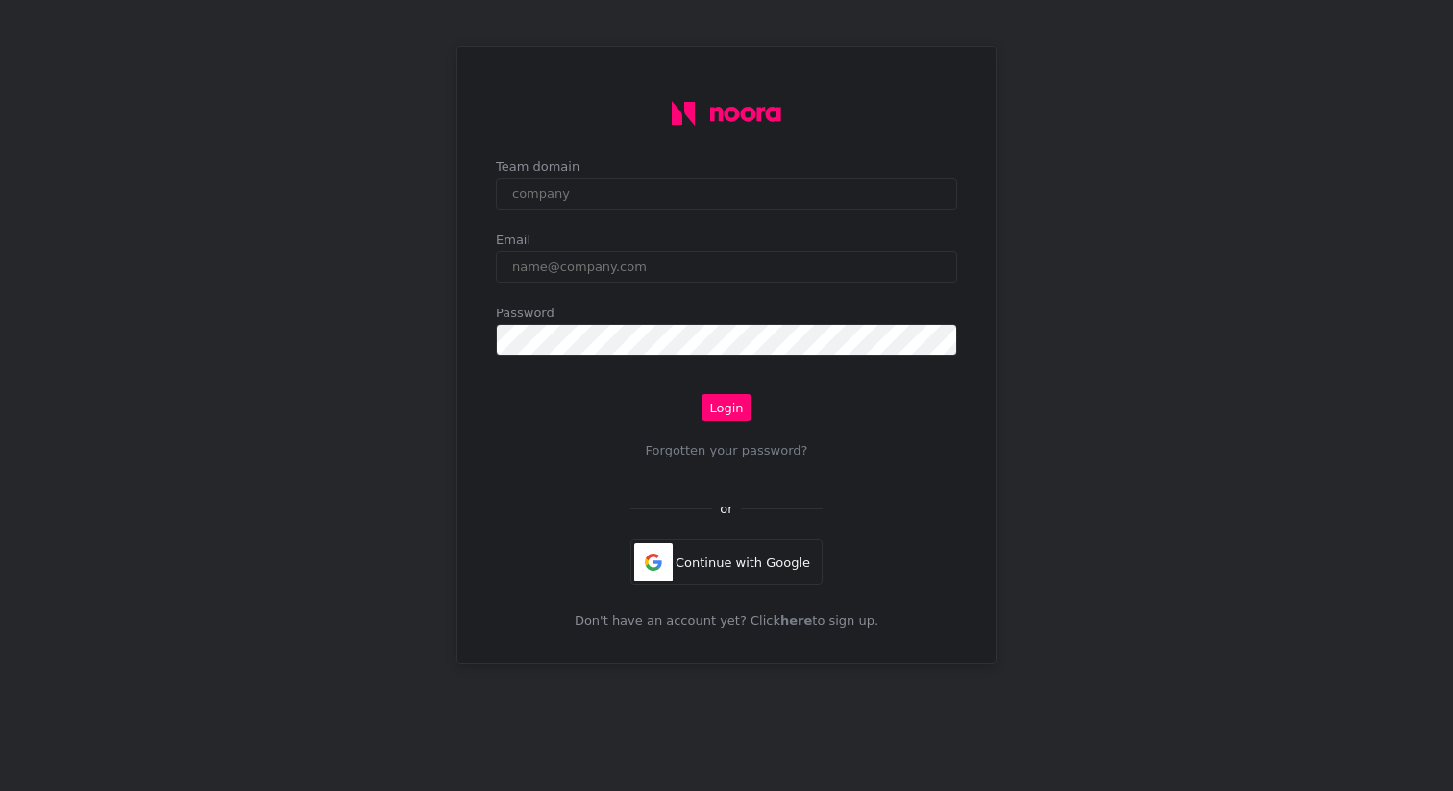 The height and width of the screenshot is (791, 1453). Describe the element at coordinates (726, 407) in the screenshot. I see `button: Login` at that location.